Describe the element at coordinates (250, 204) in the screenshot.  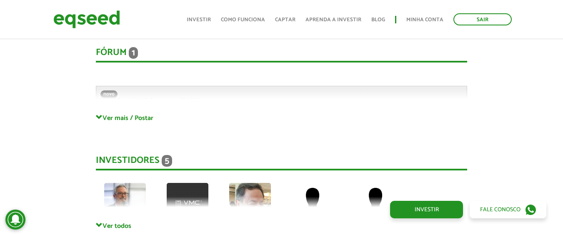
I see `img: picture-112624-1716663541.png` at that location.